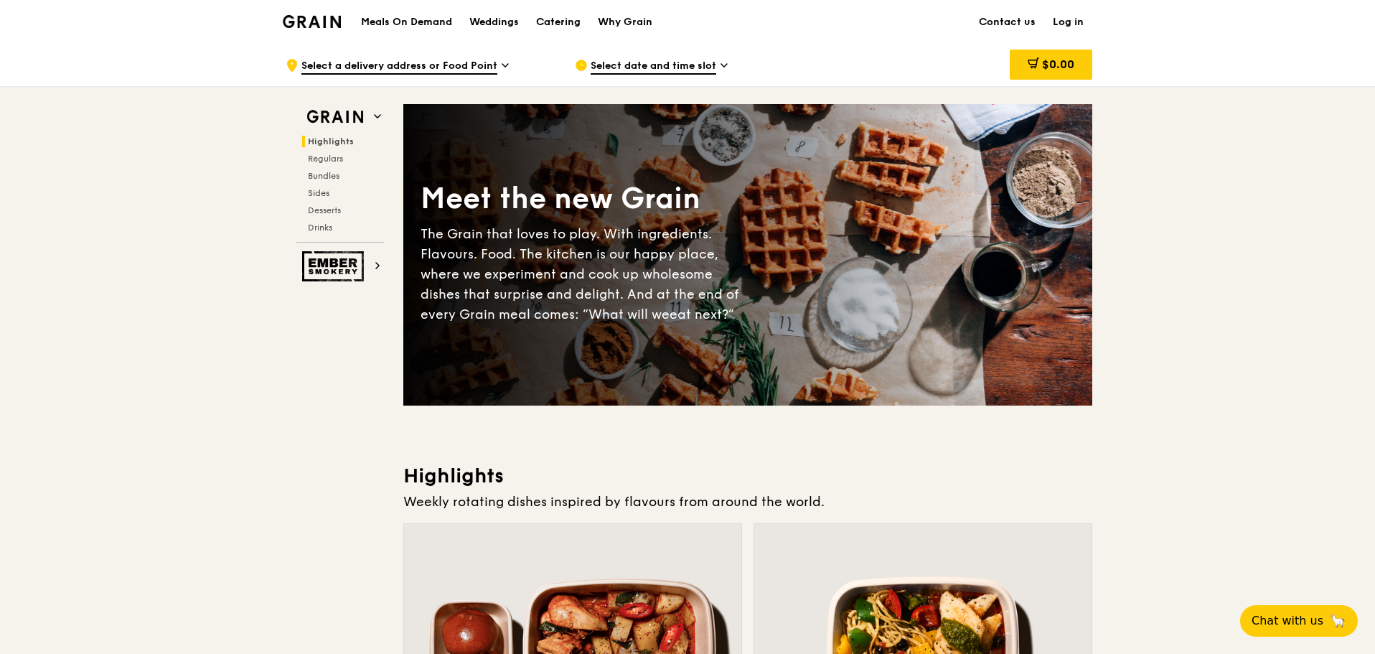  I want to click on span: Chat with us, so click(1287, 621).